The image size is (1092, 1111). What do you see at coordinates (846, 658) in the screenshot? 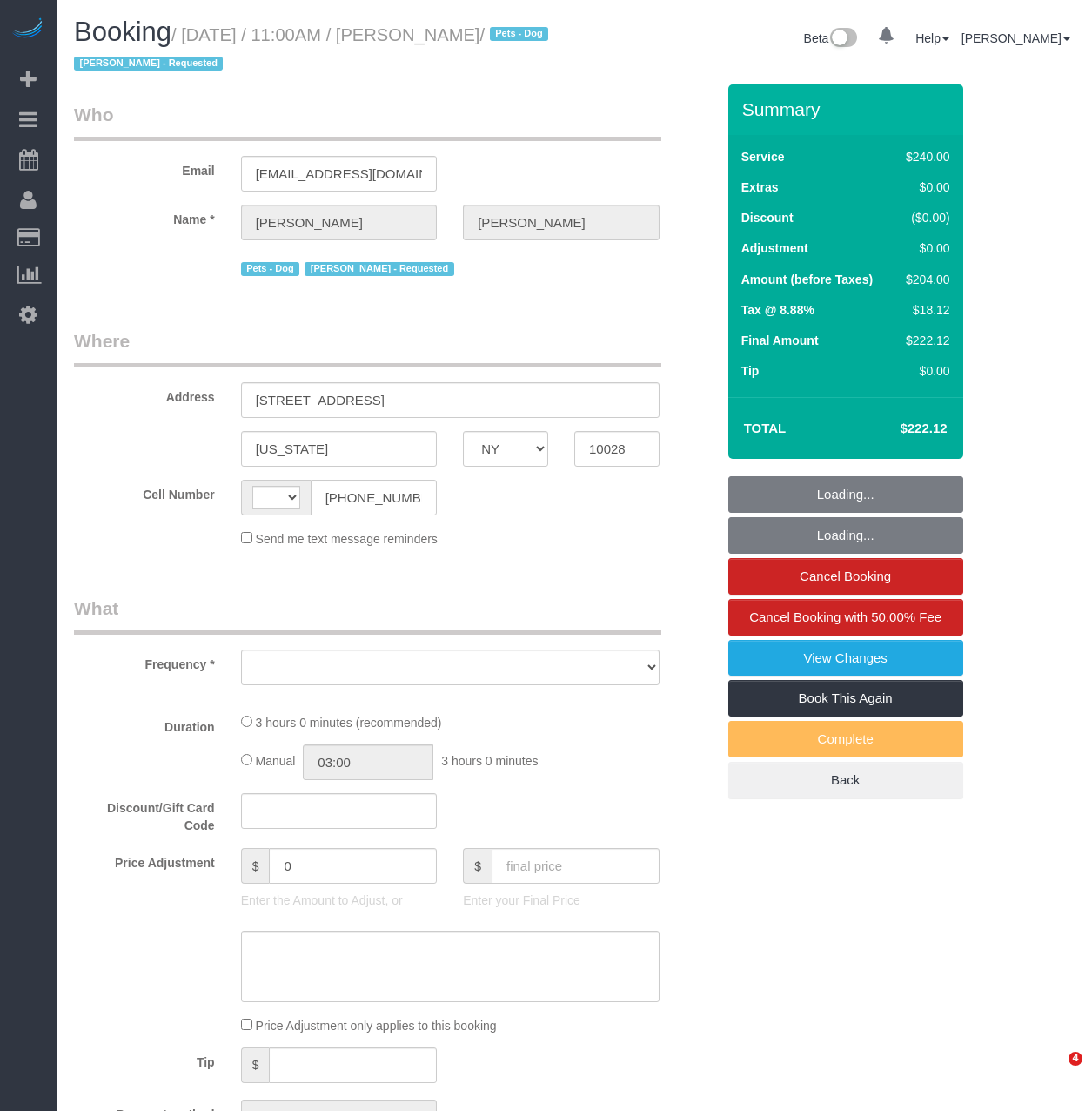
I see `a: View Changes` at bounding box center [846, 658].